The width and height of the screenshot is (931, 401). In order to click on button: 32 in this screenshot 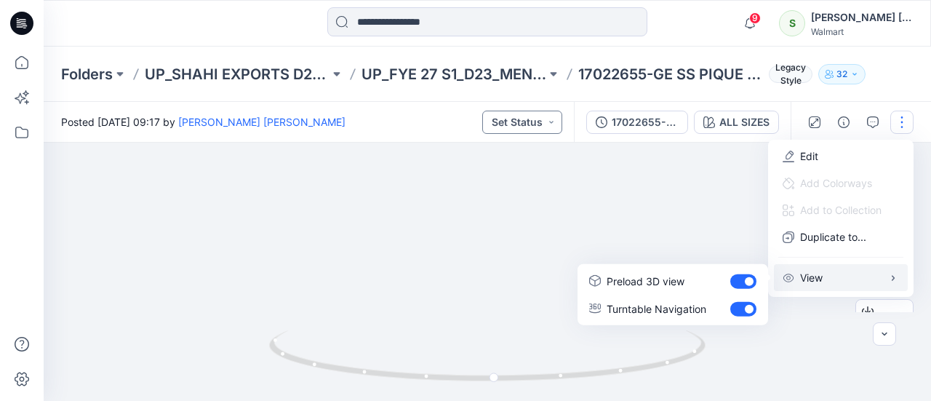, I will do `click(841, 74)`.